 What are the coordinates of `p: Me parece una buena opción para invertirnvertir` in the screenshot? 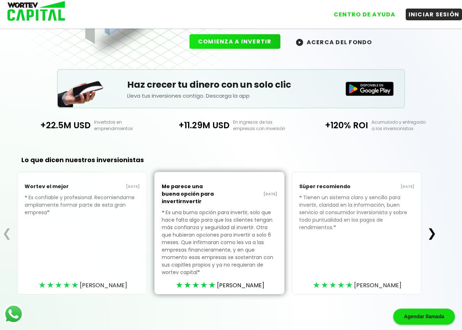 It's located at (190, 194).